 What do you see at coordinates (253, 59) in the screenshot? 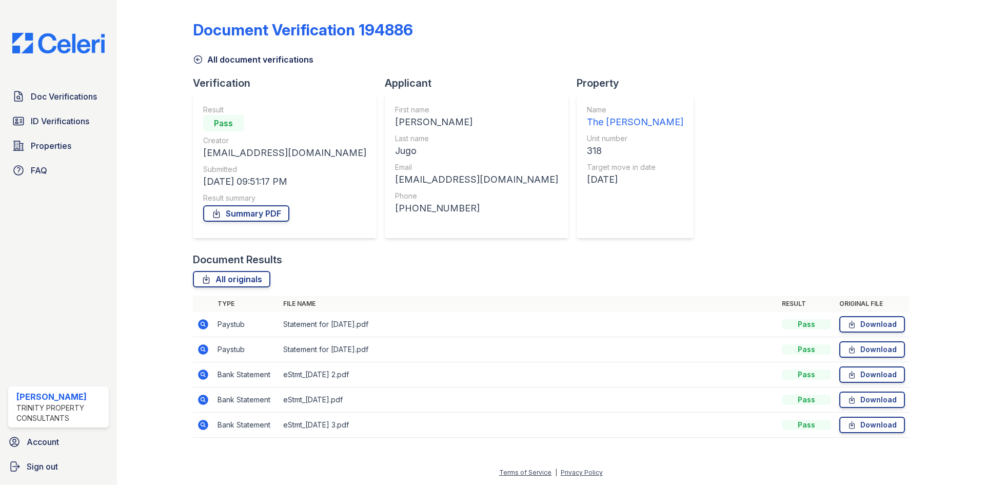
I see `a: All document verifications` at bounding box center [253, 59].